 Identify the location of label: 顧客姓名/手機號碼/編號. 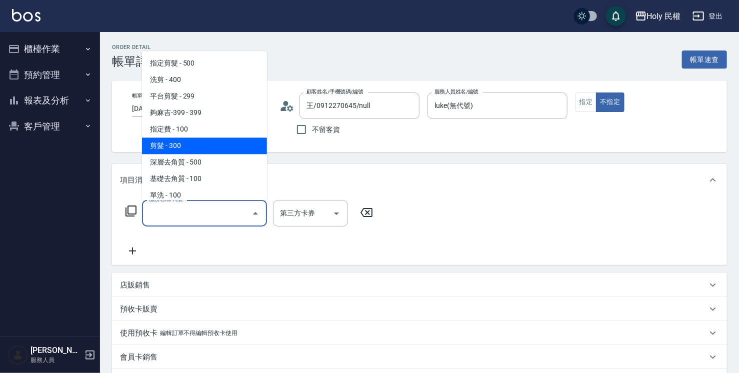
(335, 92).